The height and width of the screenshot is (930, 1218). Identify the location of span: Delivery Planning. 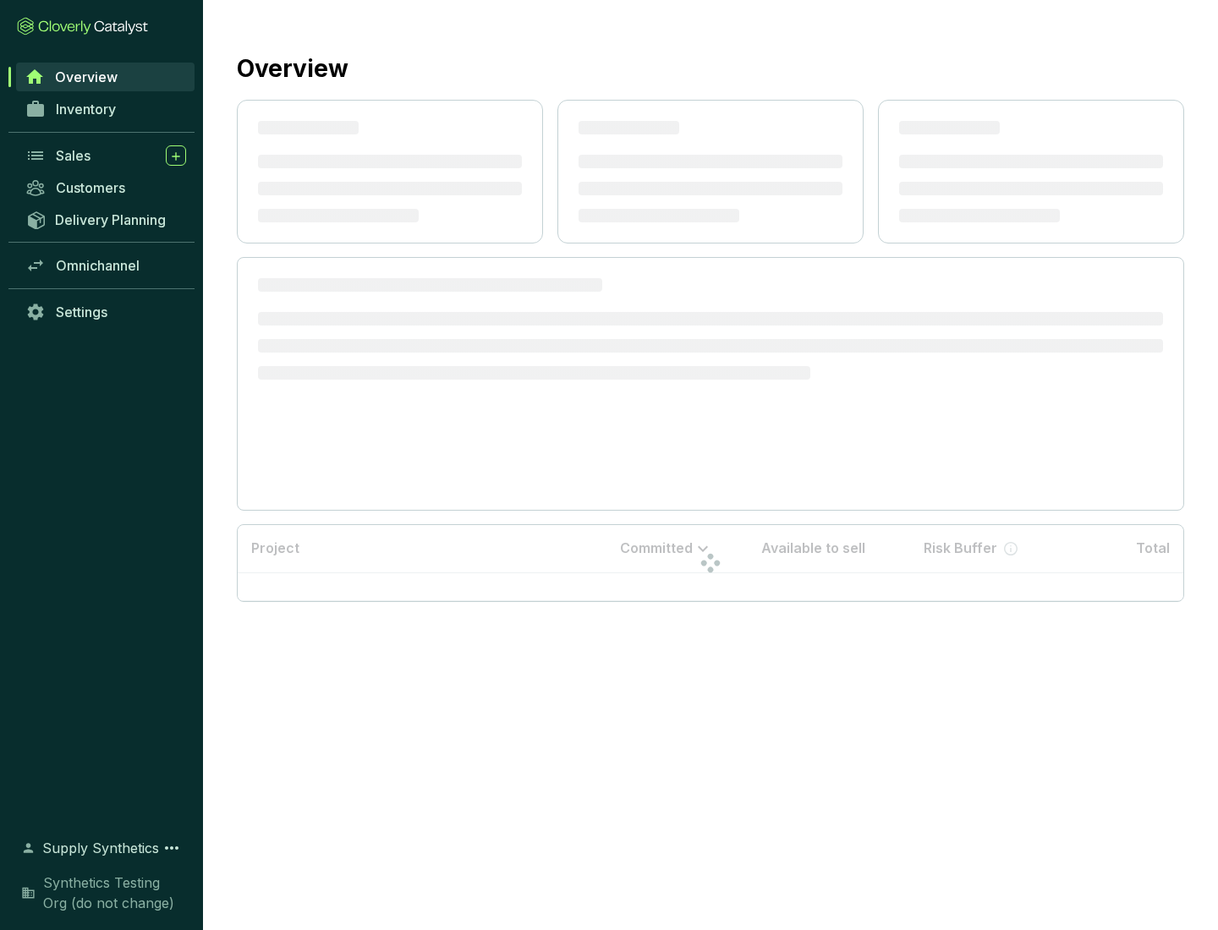
(110, 220).